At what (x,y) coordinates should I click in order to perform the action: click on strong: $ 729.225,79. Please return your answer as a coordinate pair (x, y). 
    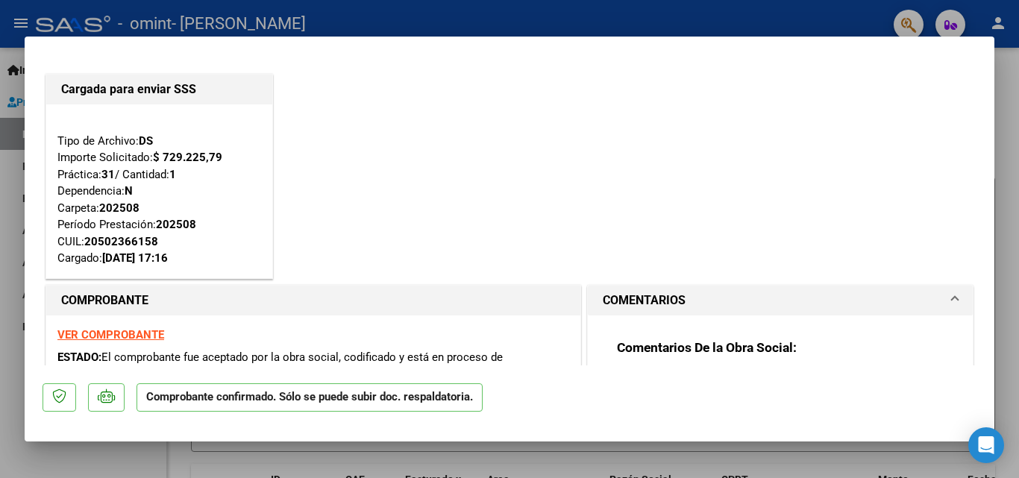
    Looking at the image, I should click on (187, 157).